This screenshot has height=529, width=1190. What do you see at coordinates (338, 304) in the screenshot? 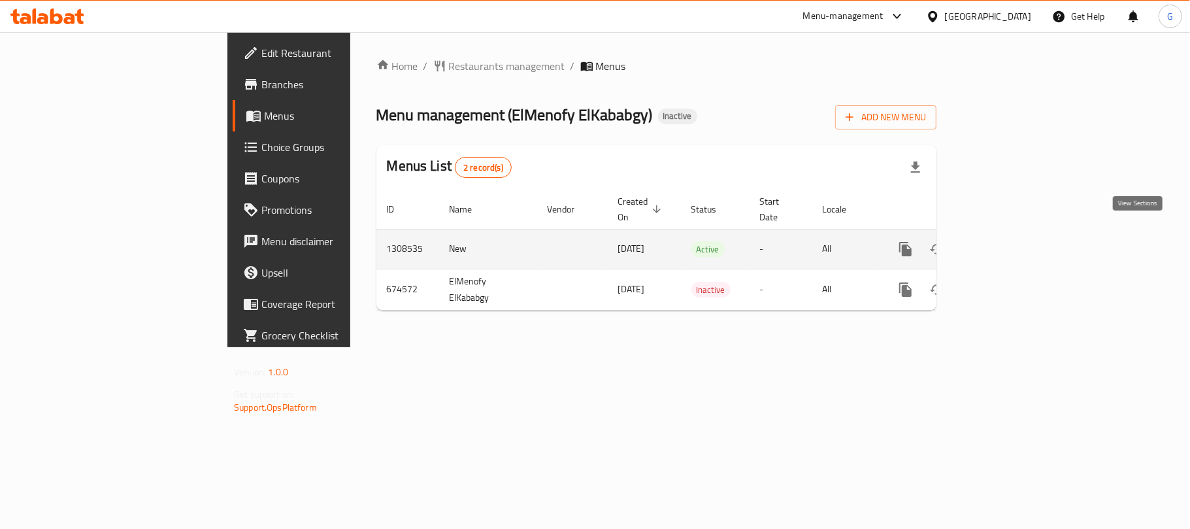
I see `span: Coverage Report` at bounding box center [338, 304].